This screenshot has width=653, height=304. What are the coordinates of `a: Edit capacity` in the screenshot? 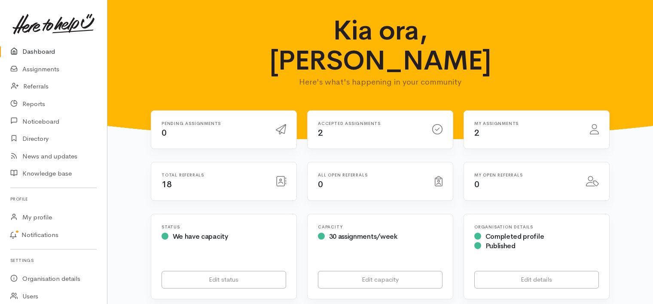 It's located at (380, 280).